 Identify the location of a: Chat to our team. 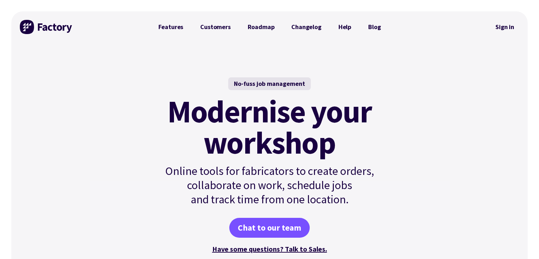
(269, 228).